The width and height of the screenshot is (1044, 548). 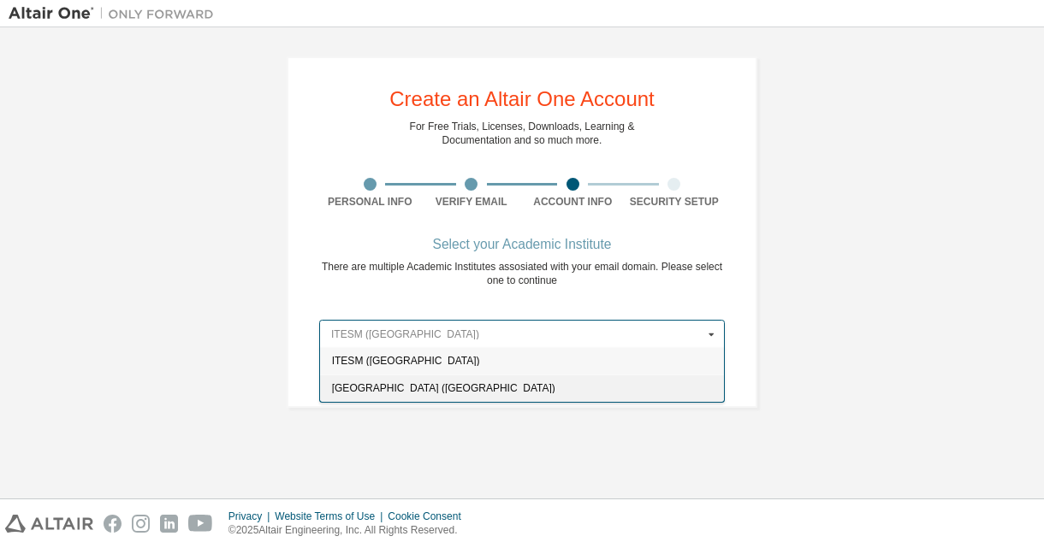 What do you see at coordinates (140, 524) in the screenshot?
I see `img: instagram.svg` at bounding box center [140, 524].